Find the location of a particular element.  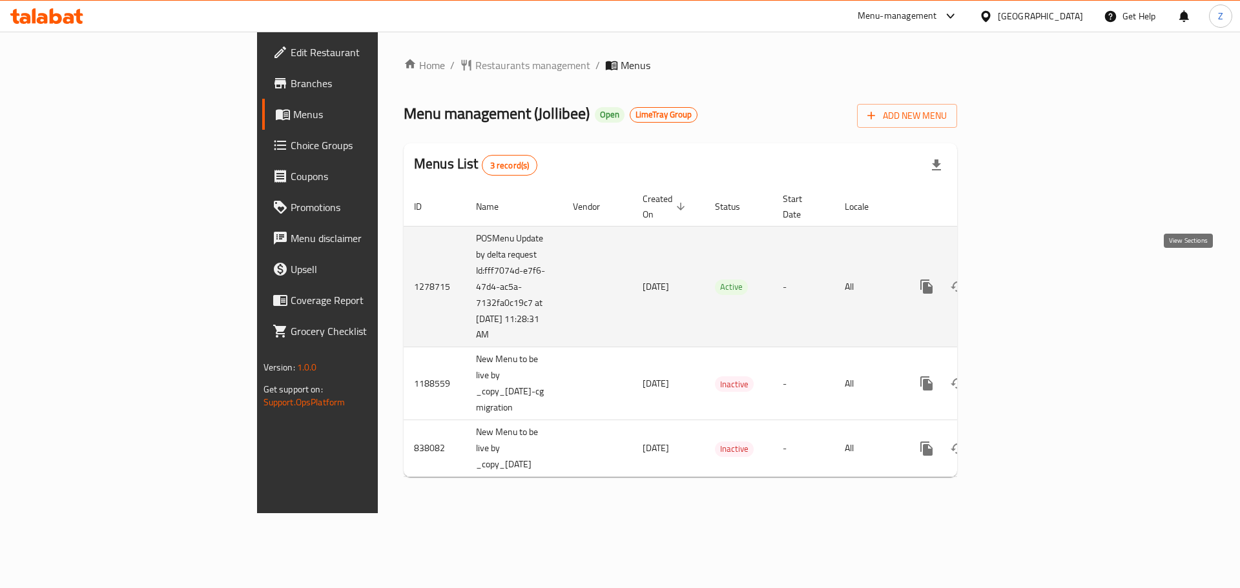

a: Promotions is located at coordinates (363, 207).